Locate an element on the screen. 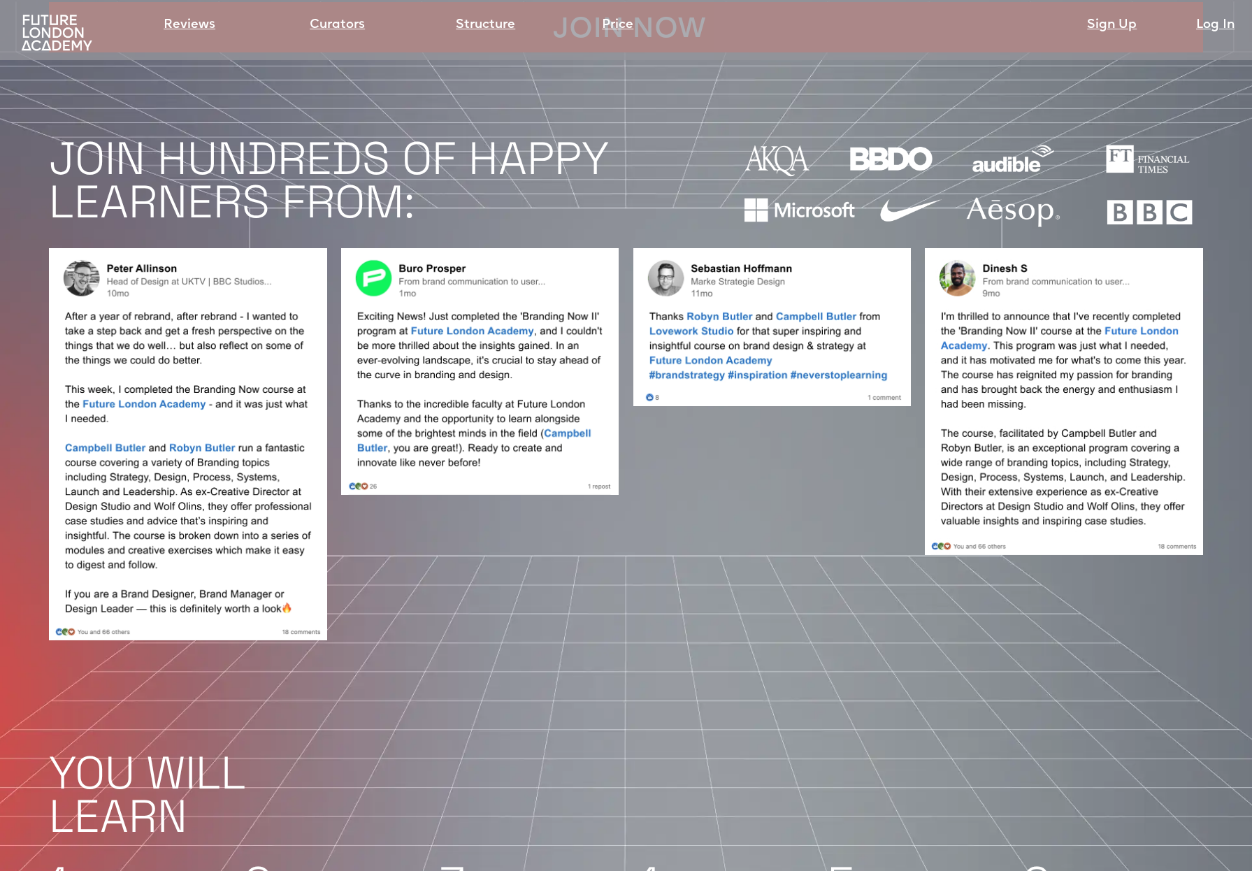 The image size is (1252, 871). a: Curators is located at coordinates (337, 25).